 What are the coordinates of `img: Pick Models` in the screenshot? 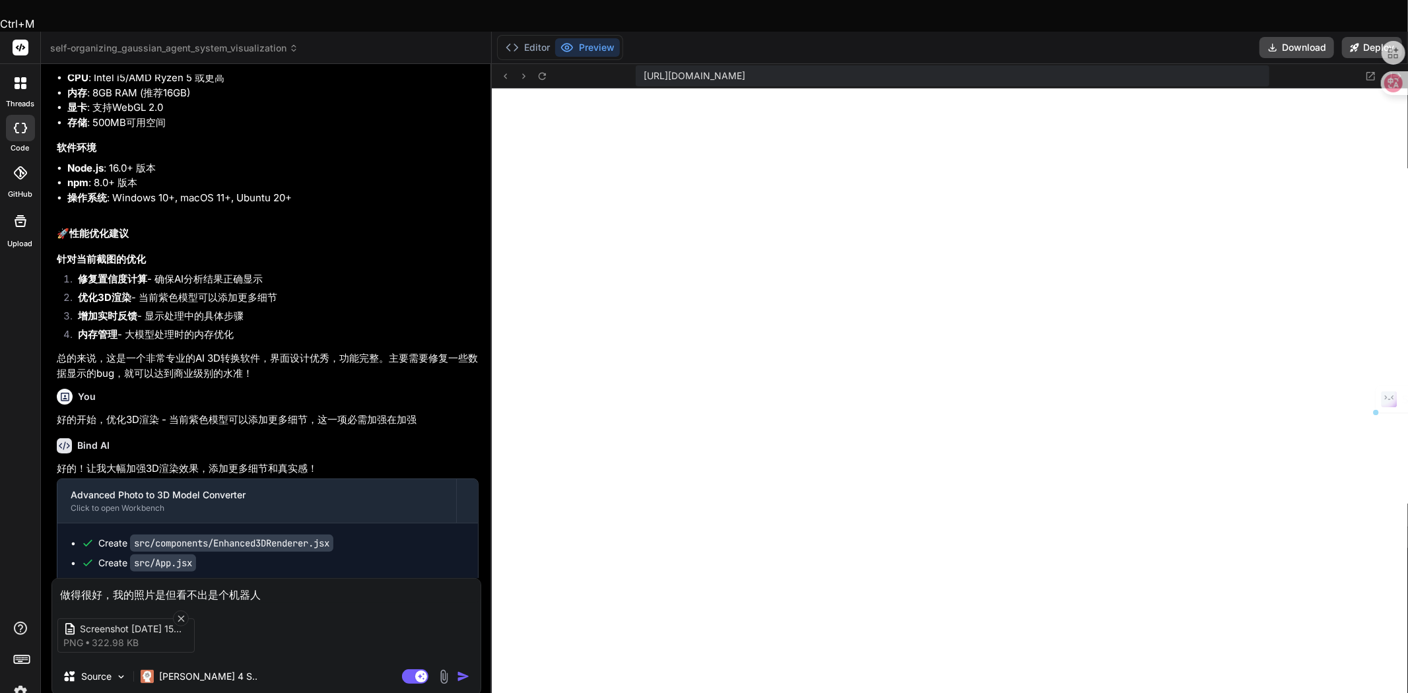 It's located at (121, 677).